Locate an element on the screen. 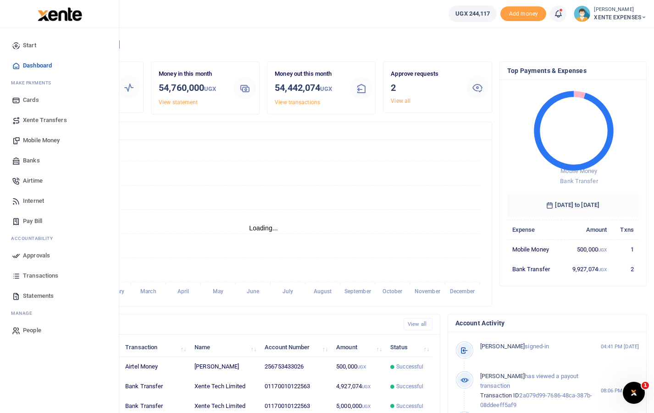 The width and height of the screenshot is (654, 413). li: Toup your wallet is located at coordinates (523, 14).